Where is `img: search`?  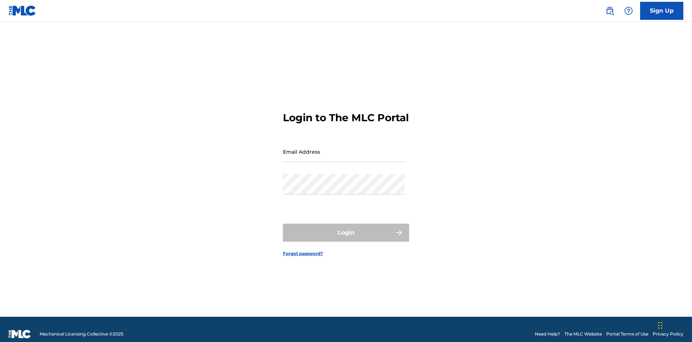 img: search is located at coordinates (610, 11).